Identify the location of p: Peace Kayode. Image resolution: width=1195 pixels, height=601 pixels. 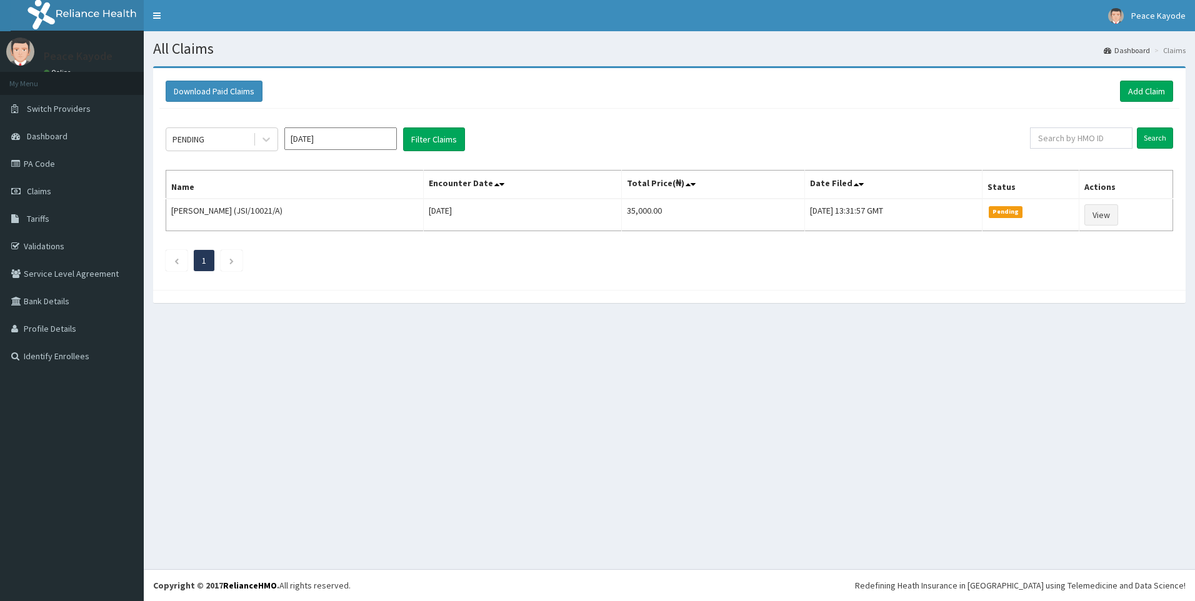
(78, 56).